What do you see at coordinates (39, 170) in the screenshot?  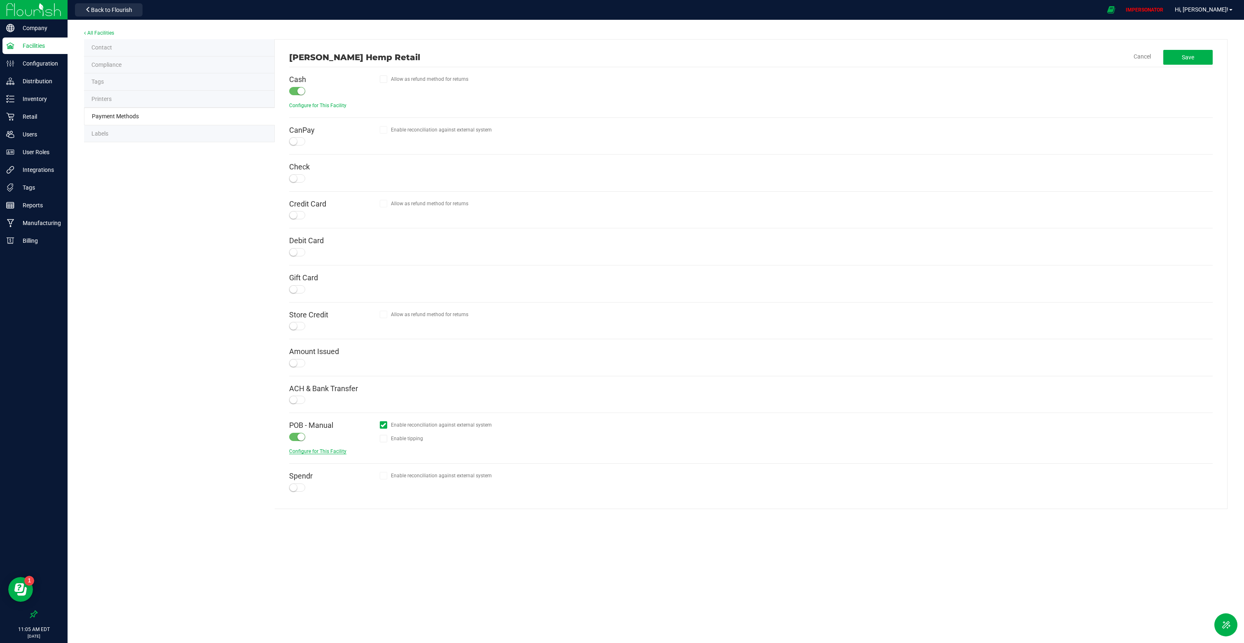 I see `p: Integrations` at bounding box center [39, 170].